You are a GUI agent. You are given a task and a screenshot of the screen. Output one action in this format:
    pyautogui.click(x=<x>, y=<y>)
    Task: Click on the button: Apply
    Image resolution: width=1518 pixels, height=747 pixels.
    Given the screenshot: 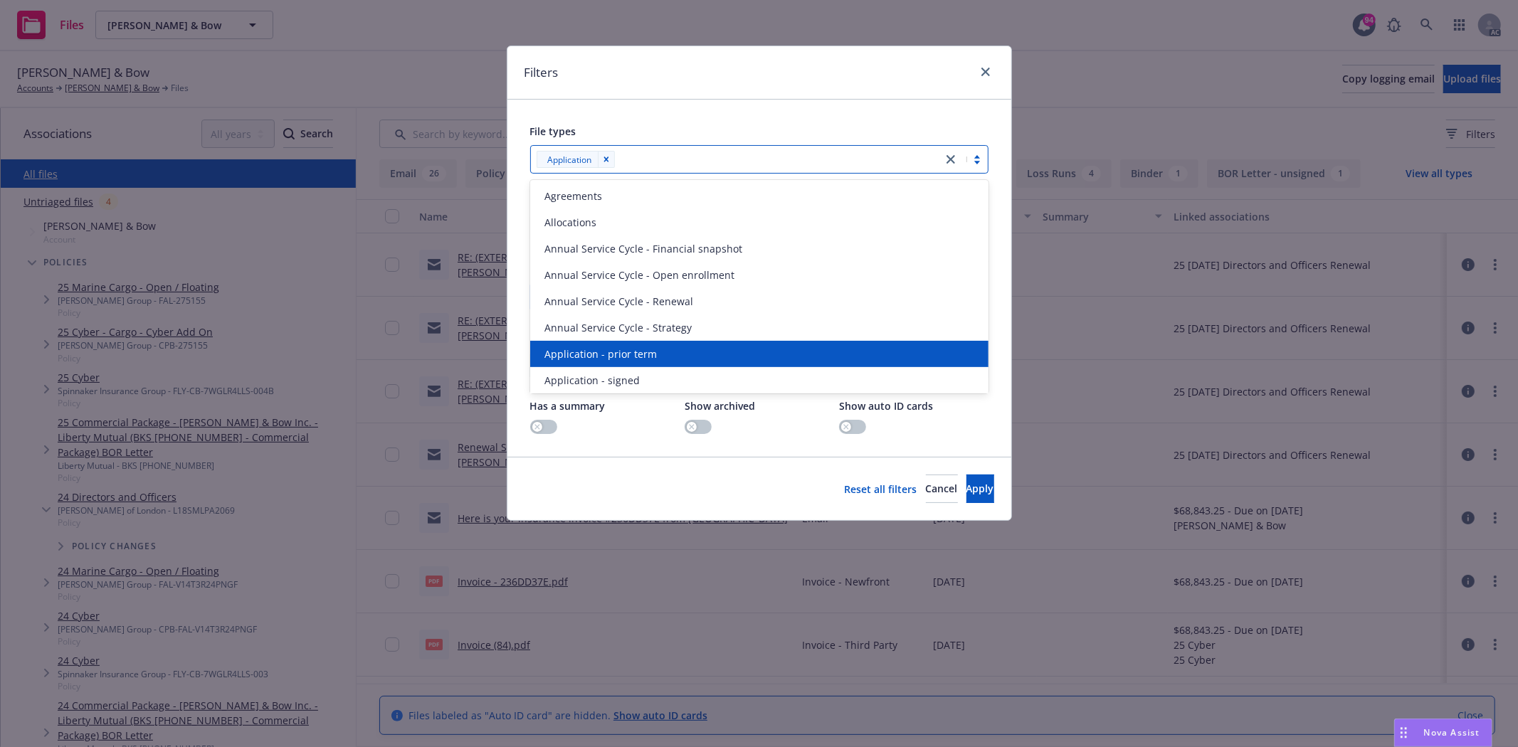 What is the action you would take?
    pyautogui.click(x=980, y=489)
    